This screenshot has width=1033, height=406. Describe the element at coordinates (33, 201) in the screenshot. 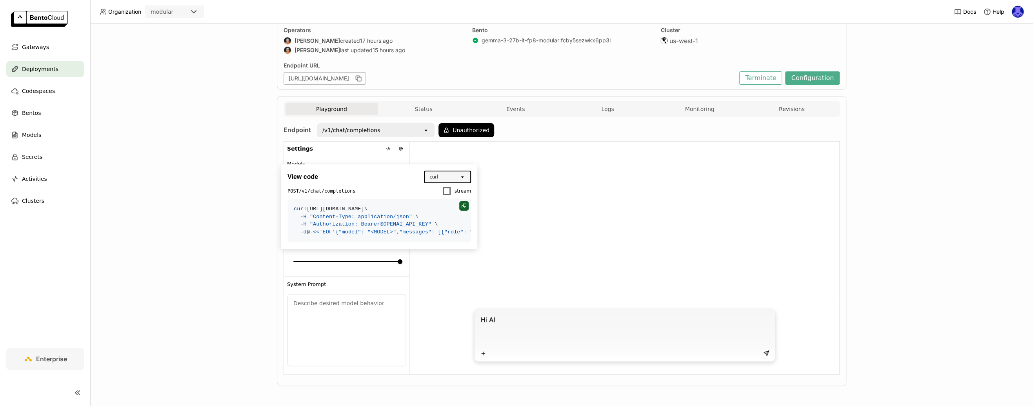

I see `span: Clusters` at that location.